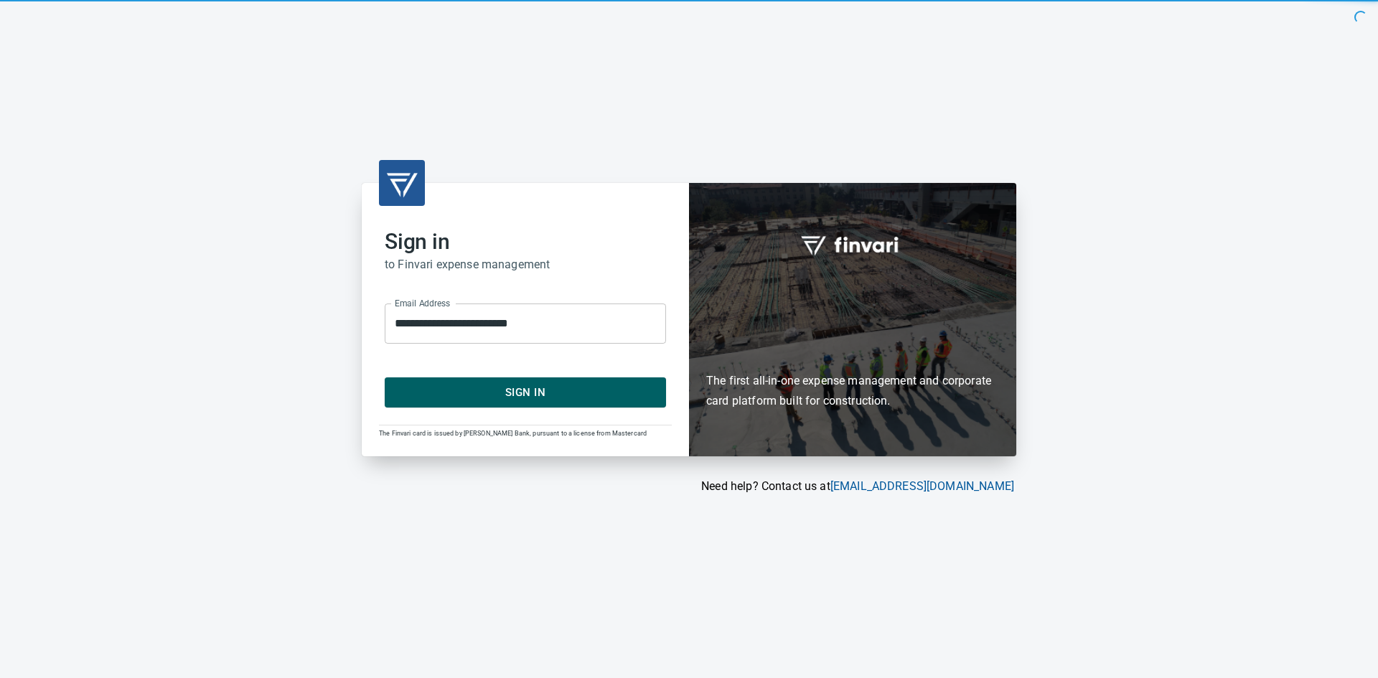 Image resolution: width=1378 pixels, height=678 pixels. What do you see at coordinates (402, 183) in the screenshot?
I see `img: transparent_logo.png` at bounding box center [402, 183].